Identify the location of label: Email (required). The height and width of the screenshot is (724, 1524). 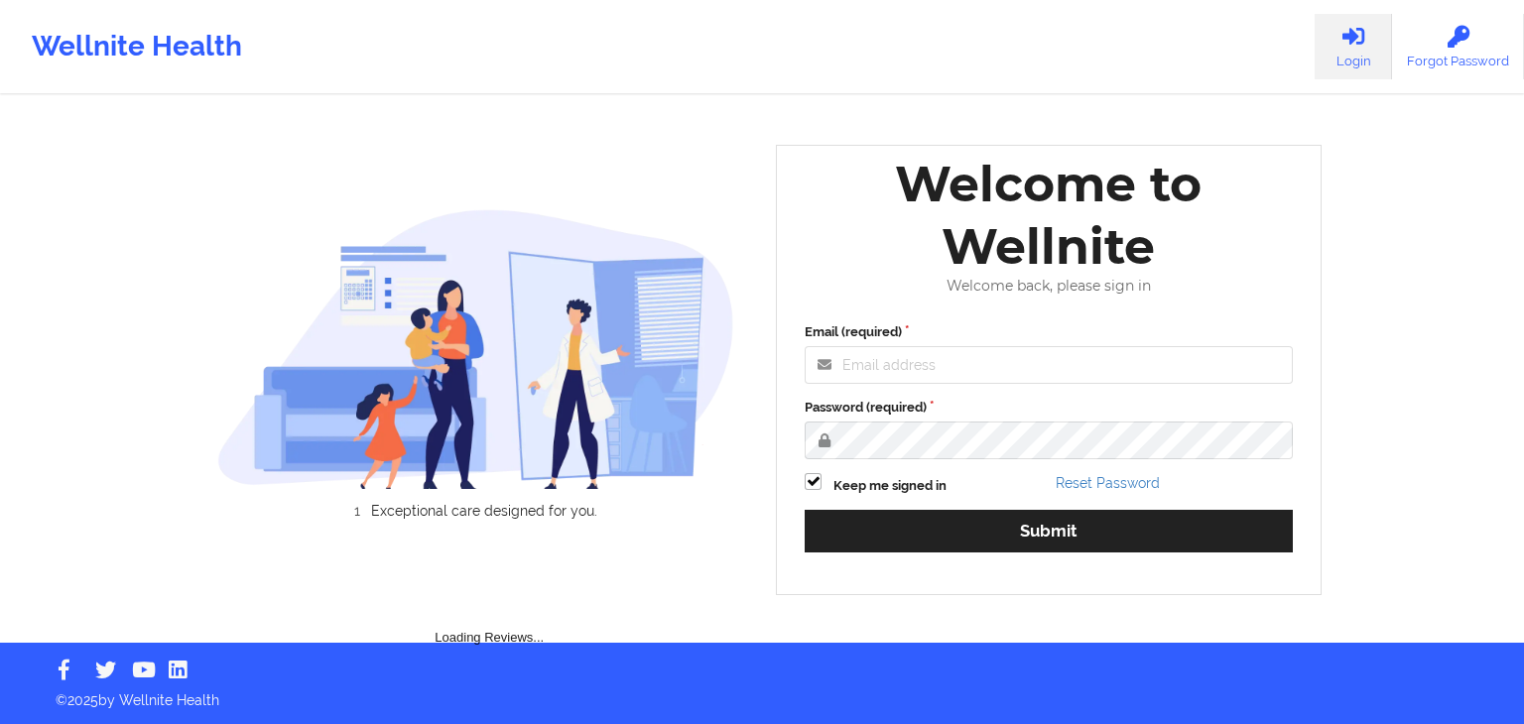
(1049, 332).